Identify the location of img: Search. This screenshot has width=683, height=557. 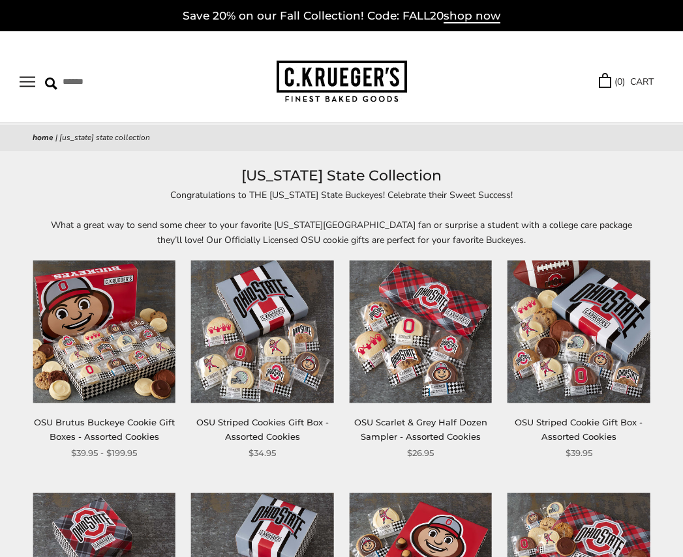
(51, 83).